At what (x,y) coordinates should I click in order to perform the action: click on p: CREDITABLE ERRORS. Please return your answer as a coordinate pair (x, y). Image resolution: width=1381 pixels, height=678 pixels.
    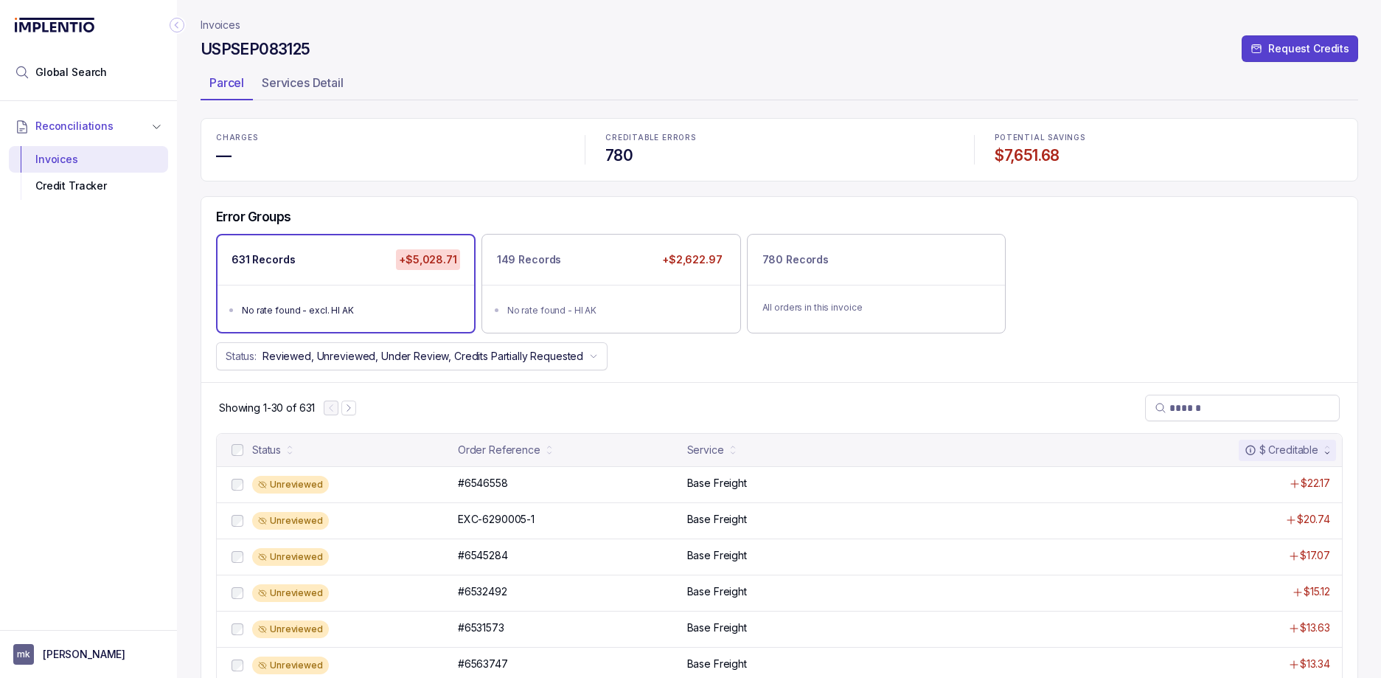
    Looking at the image, I should click on (779, 138).